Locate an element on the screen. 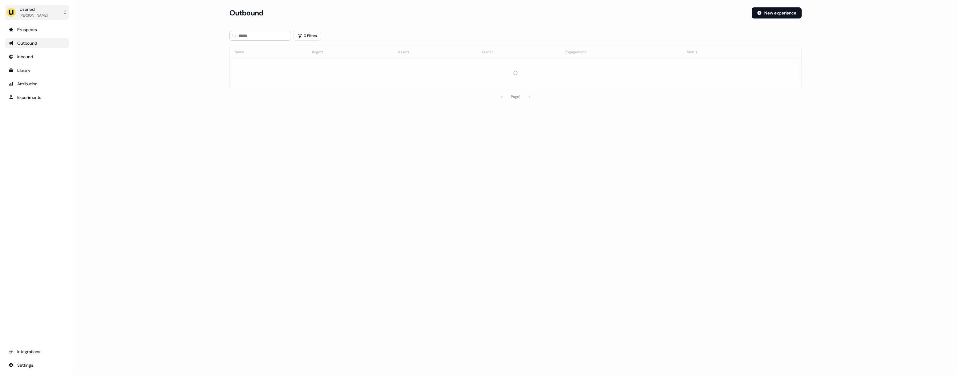 This screenshot has height=375, width=957. div: Prospects is located at coordinates (37, 30).